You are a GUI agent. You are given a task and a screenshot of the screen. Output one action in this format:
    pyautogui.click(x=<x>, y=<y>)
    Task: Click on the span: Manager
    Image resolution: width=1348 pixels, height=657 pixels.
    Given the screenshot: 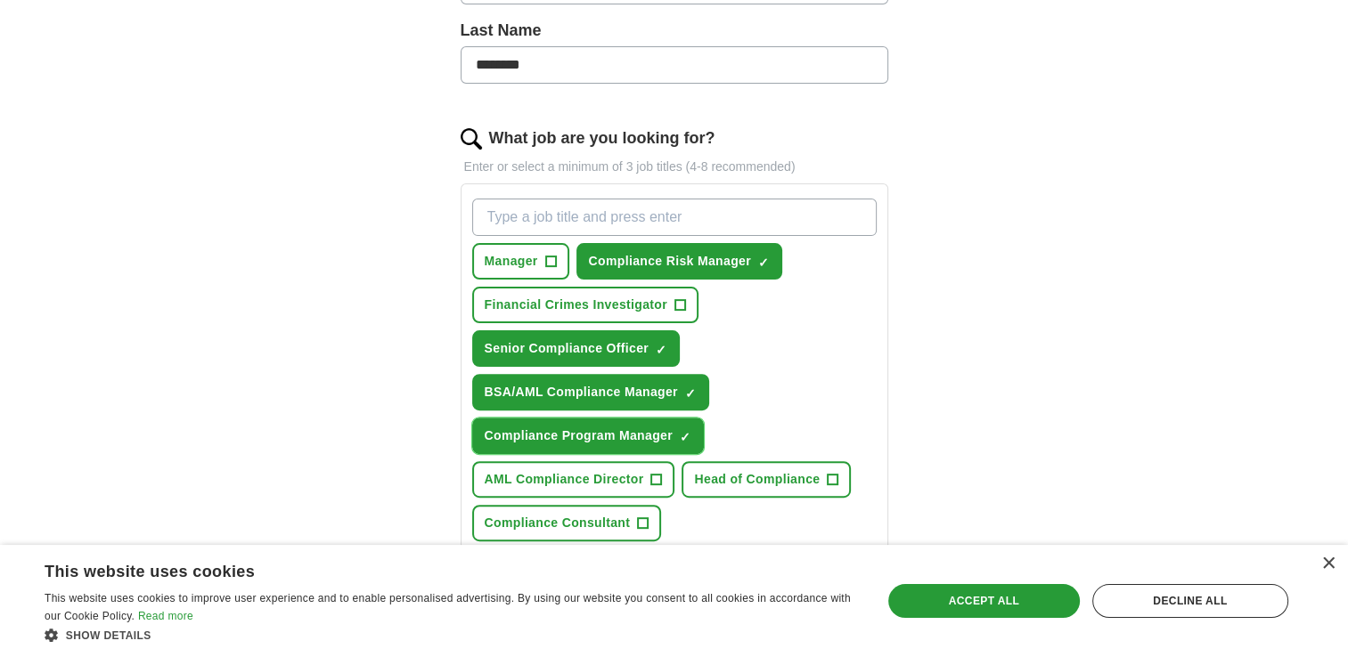 What is the action you would take?
    pyautogui.click(x=511, y=261)
    